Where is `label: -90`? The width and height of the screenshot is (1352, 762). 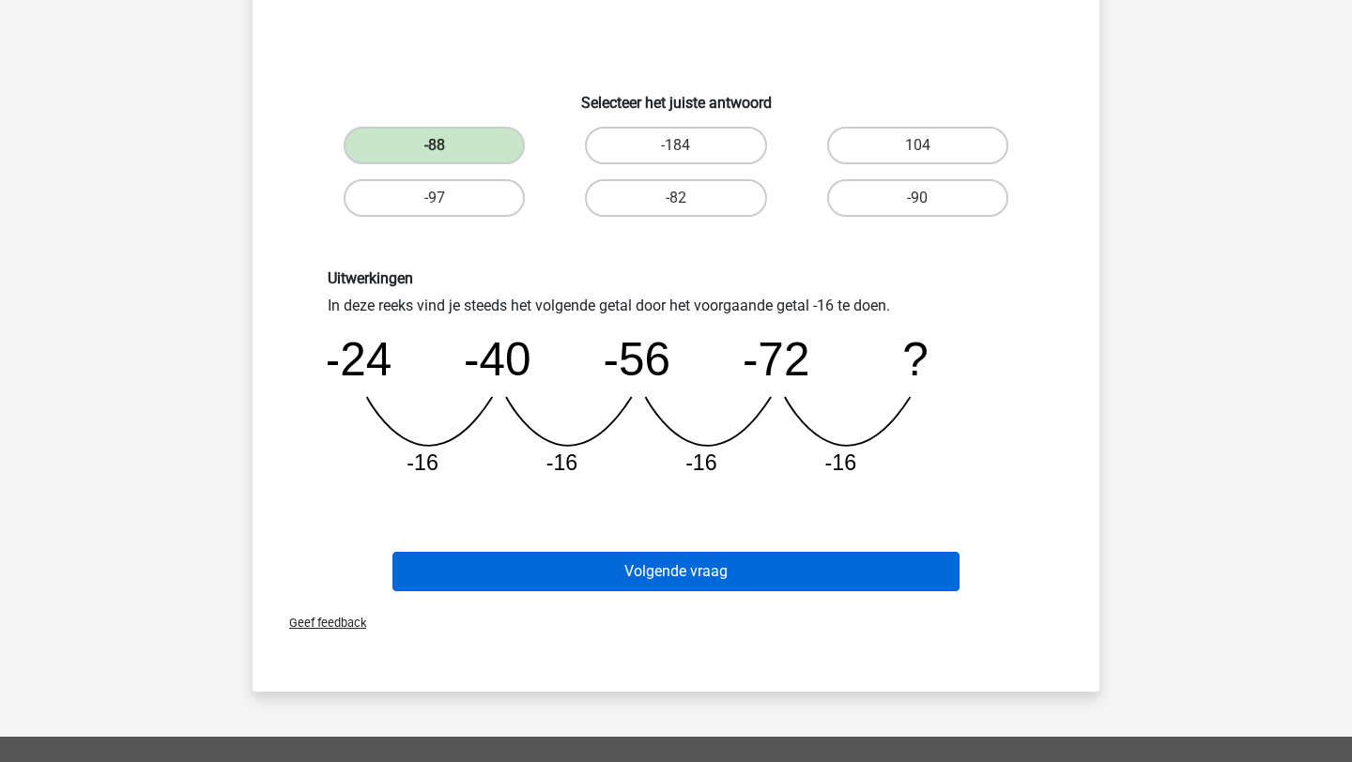
label: -90 is located at coordinates (917, 198).